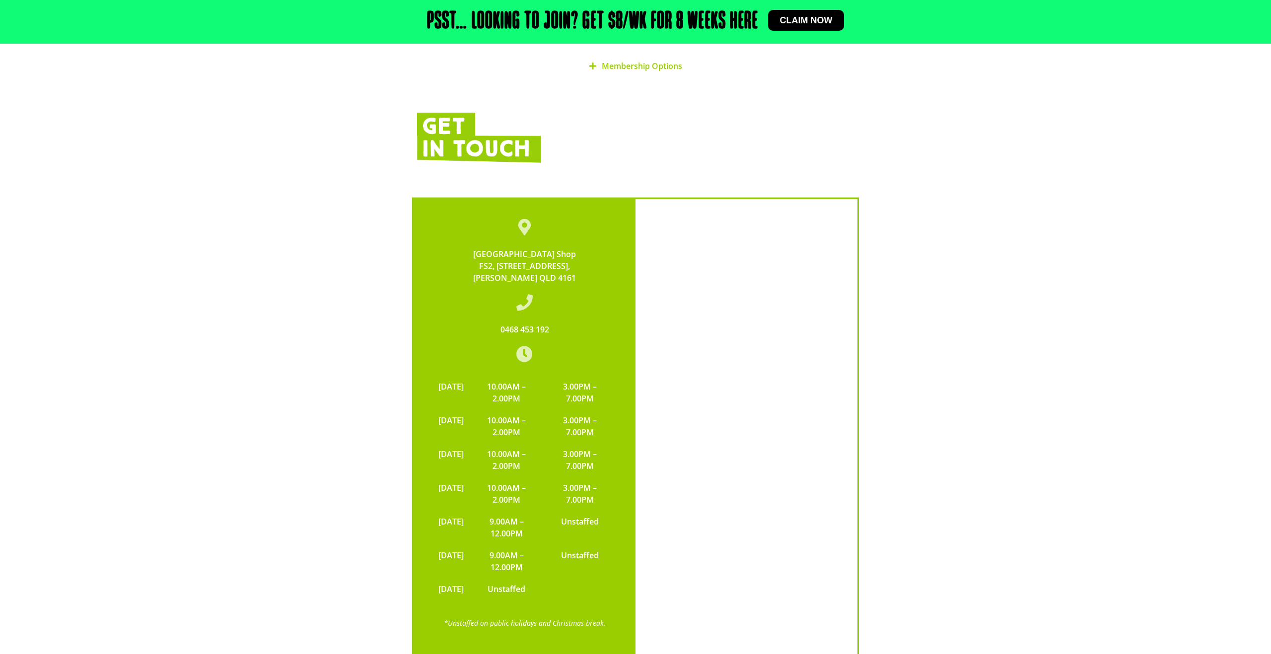 Image resolution: width=1271 pixels, height=654 pixels. What do you see at coordinates (592, 22) in the screenshot?
I see `h2: Psst… Looking to join? Get $8/wk for 8 weeks here` at bounding box center [592, 22].